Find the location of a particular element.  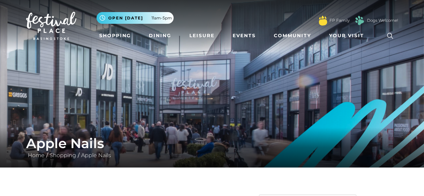

a: Apple Nails is located at coordinates (96, 155).